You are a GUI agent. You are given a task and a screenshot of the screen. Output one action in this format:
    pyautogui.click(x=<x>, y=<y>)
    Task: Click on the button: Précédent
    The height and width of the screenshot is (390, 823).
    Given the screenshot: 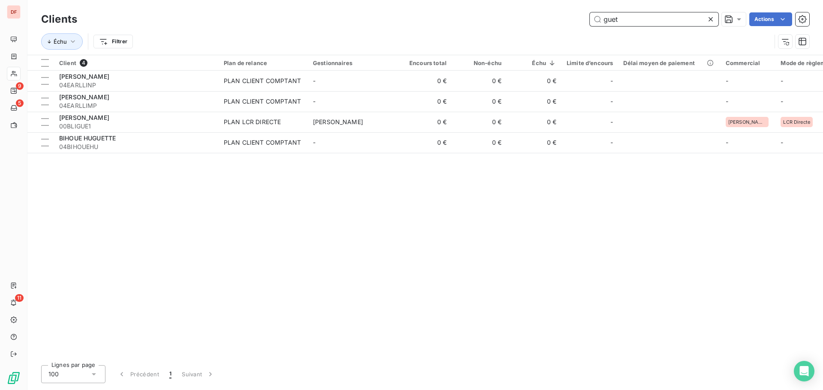 What is the action you would take?
    pyautogui.click(x=138, y=375)
    